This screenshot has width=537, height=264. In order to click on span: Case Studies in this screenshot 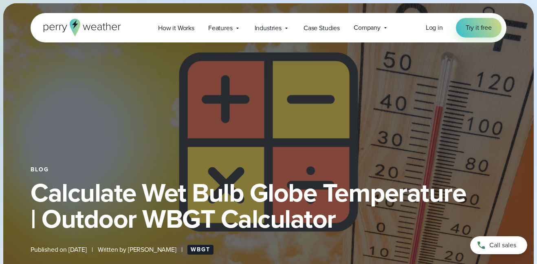, I will do `click(322, 28)`.